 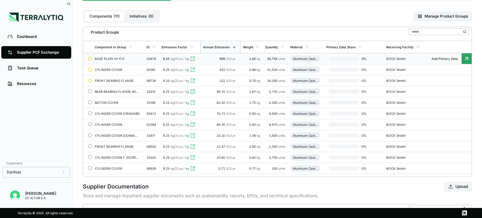 What do you see at coordinates (102, 31) in the screenshot?
I see `div: Product Groups` at bounding box center [102, 31].